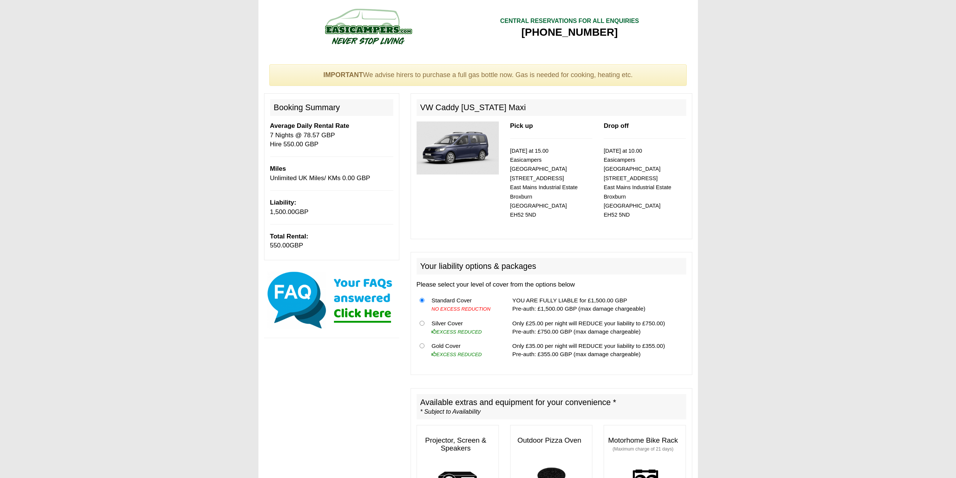 Image resolution: width=956 pixels, height=478 pixels. Describe the element at coordinates (332, 135) in the screenshot. I see `p: 7 Nights @ 78.57 GBP Hire 550.00 GBP` at that location.